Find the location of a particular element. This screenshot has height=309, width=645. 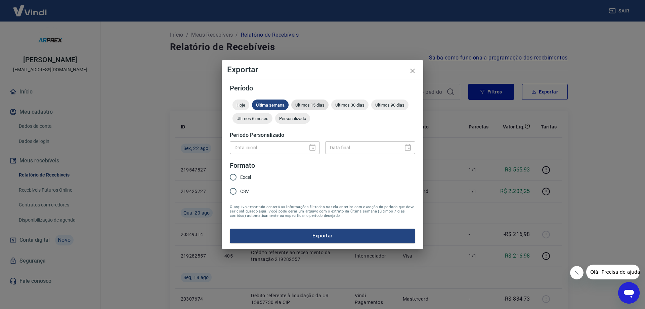

div: Últimos 6 meses is located at coordinates (252, 118).